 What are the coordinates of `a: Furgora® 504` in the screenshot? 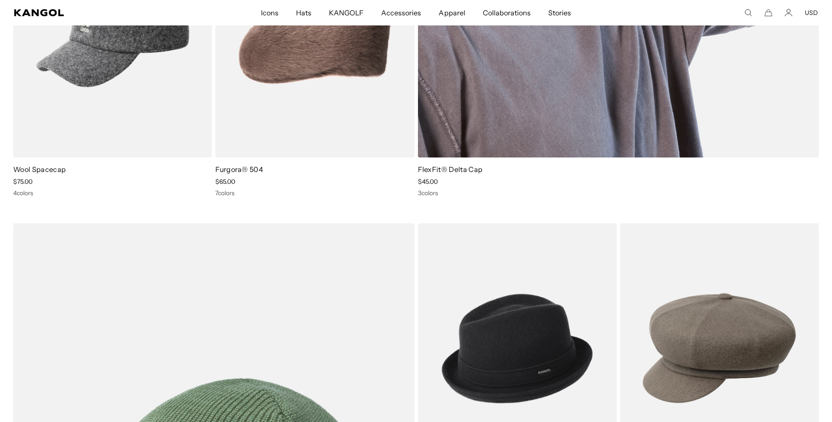 It's located at (239, 169).